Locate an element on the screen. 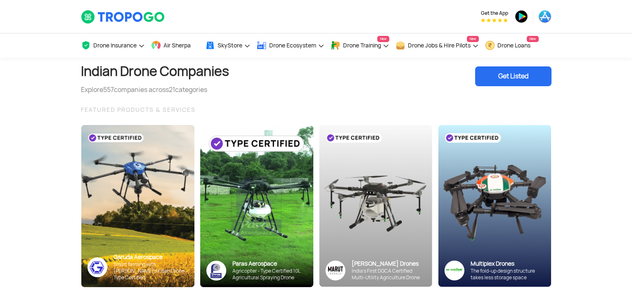 Image resolution: width=632 pixels, height=290 pixels. h1: Indian Drone Companies is located at coordinates (155, 71).